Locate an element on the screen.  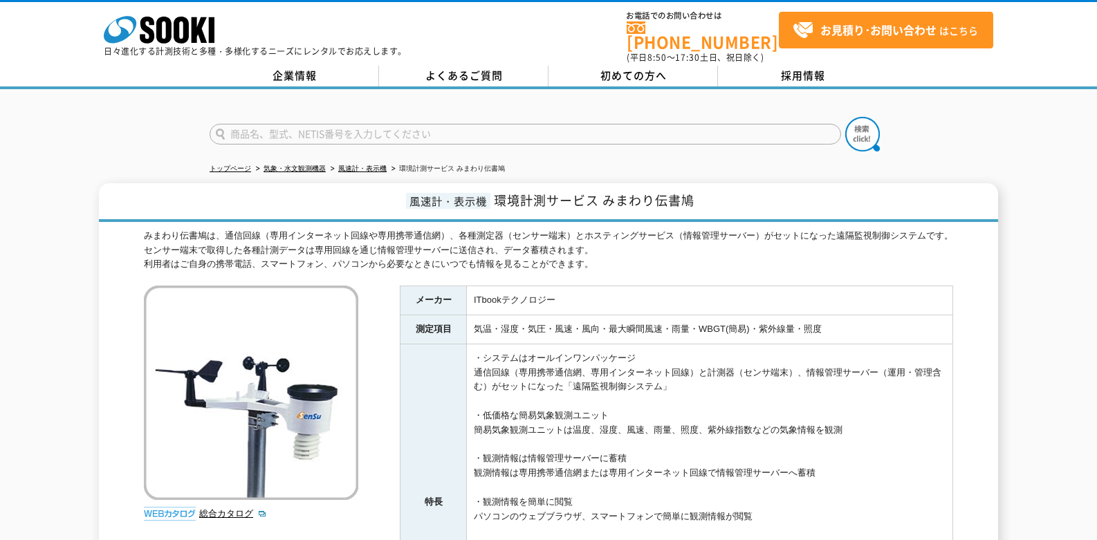
div: みまわり伝書鳩は、通信回線（専用インターネット回線や専用携帯通信網）、各種測定器（センサー端末）とホスティングサービス（情報管理サーバー）がセットになった遠隔監視制御システムです。 センサー端末... is located at coordinates (549, 250).